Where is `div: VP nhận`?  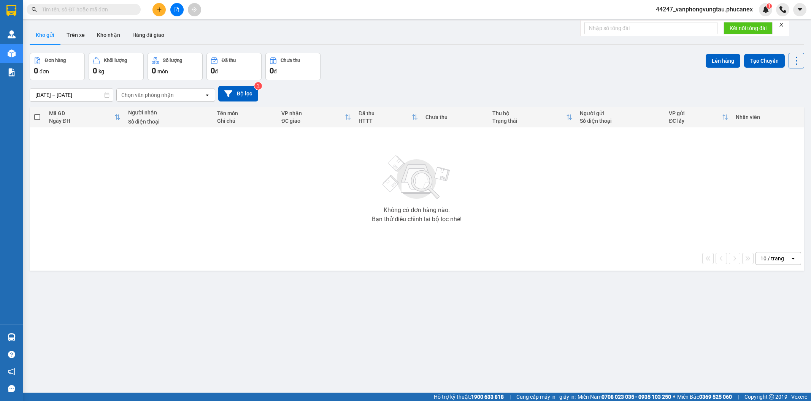 div: VP nhận is located at coordinates (313, 113).